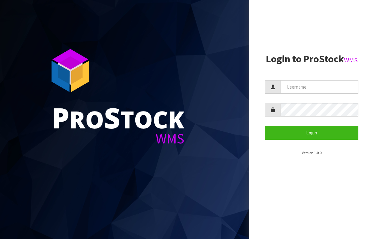 This screenshot has width=374, height=239. What do you see at coordinates (112, 117) in the screenshot?
I see `span: S` at bounding box center [112, 117].